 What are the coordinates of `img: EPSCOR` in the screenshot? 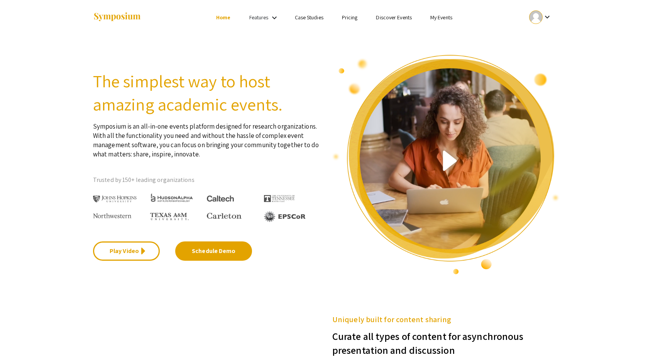 It's located at (285, 216).